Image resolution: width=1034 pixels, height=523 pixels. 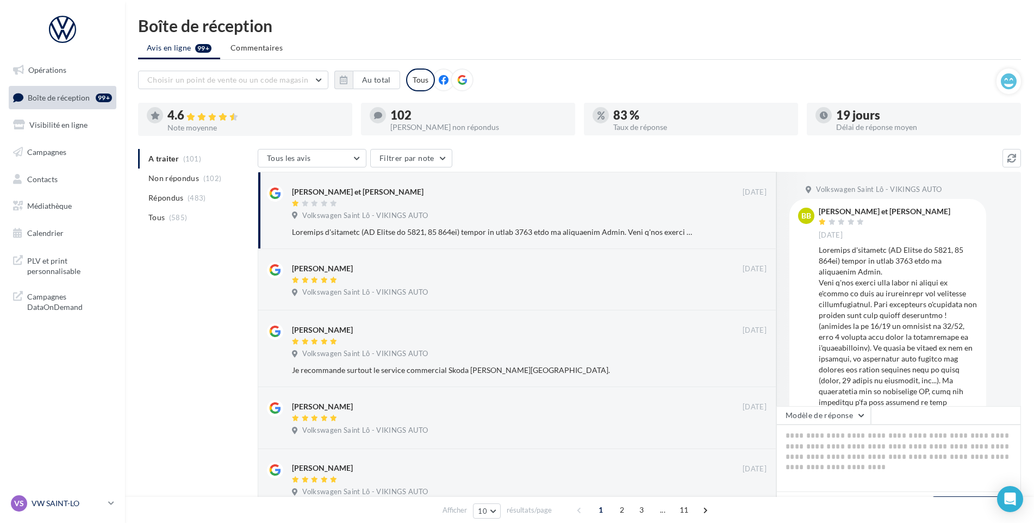 I want to click on span: PLV et print personnalisable, so click(x=70, y=265).